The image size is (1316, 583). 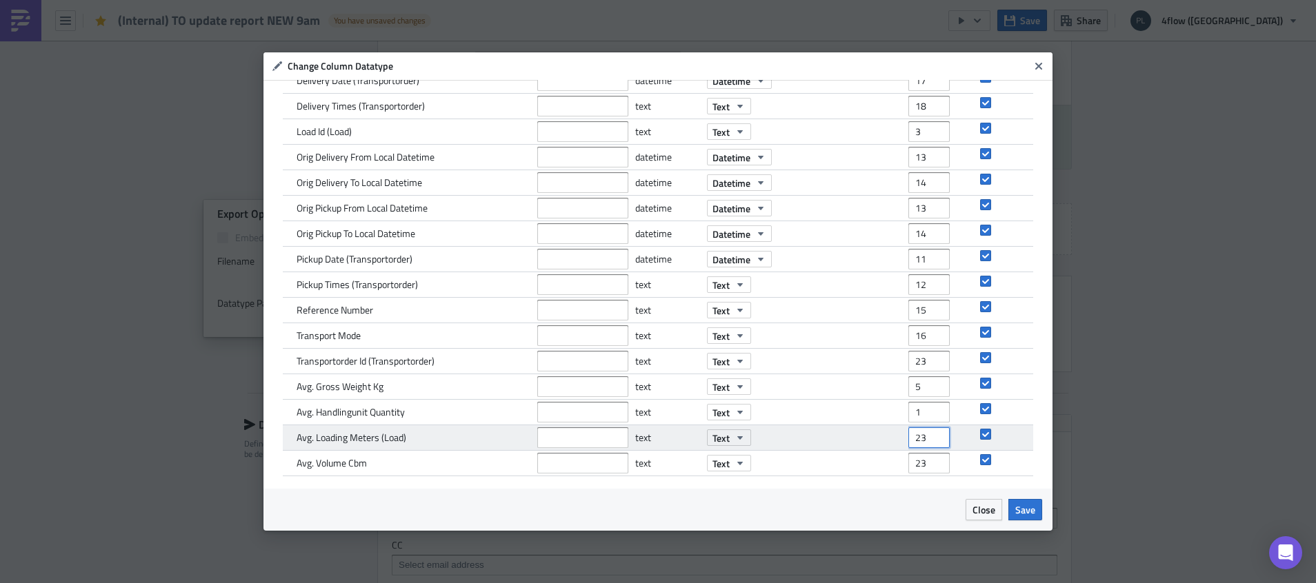 I want to click on span: Avg. Loading Meters (Load), so click(x=351, y=438).